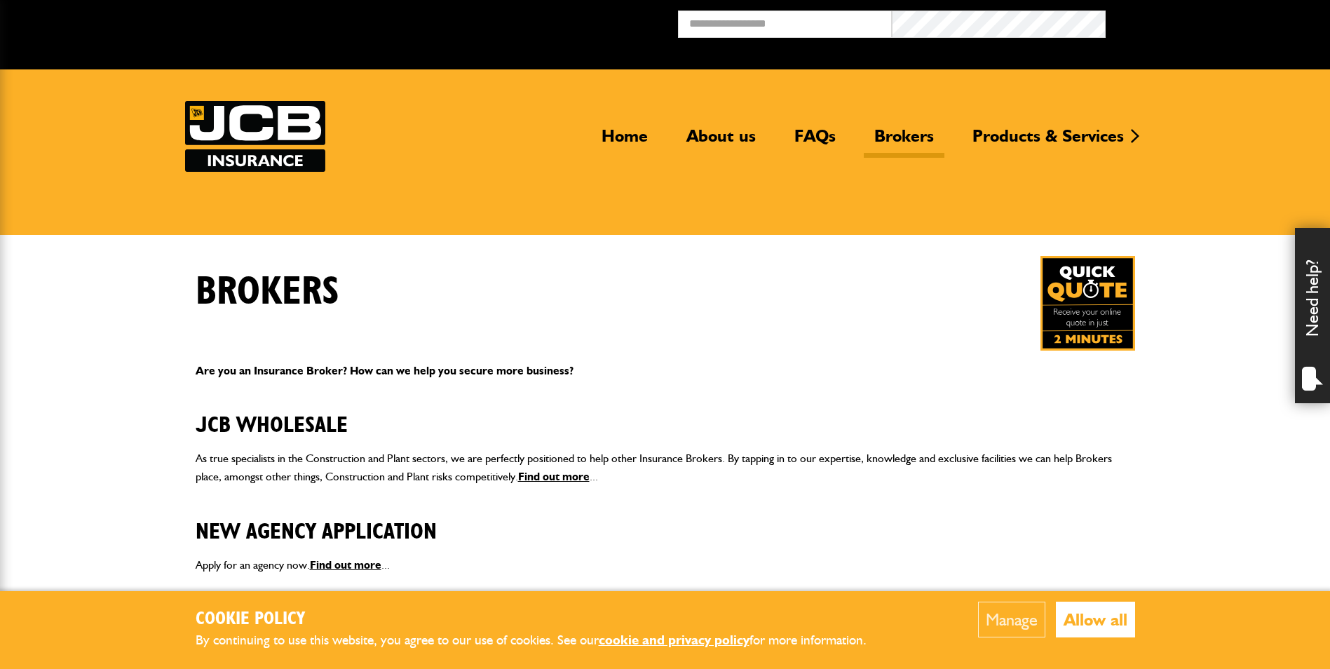  Describe the element at coordinates (543, 640) in the screenshot. I see `p: By continuing to use this website, you agree to our use of cookies. See our for more information.` at that location.